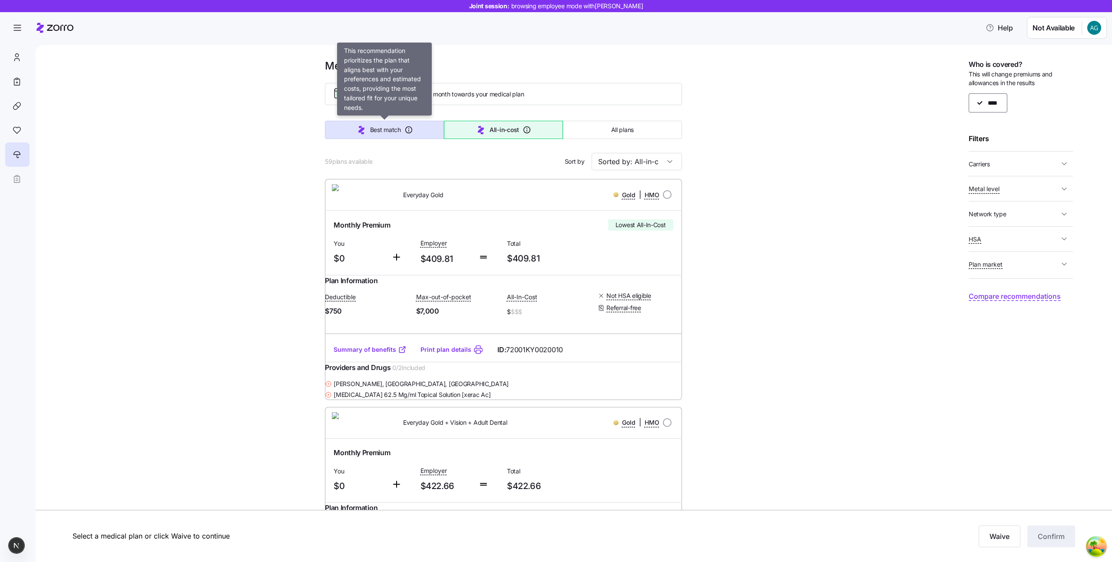 This screenshot has width=1112, height=562. Describe the element at coordinates (446, 350) in the screenshot. I see `a: Print plan details` at that location.